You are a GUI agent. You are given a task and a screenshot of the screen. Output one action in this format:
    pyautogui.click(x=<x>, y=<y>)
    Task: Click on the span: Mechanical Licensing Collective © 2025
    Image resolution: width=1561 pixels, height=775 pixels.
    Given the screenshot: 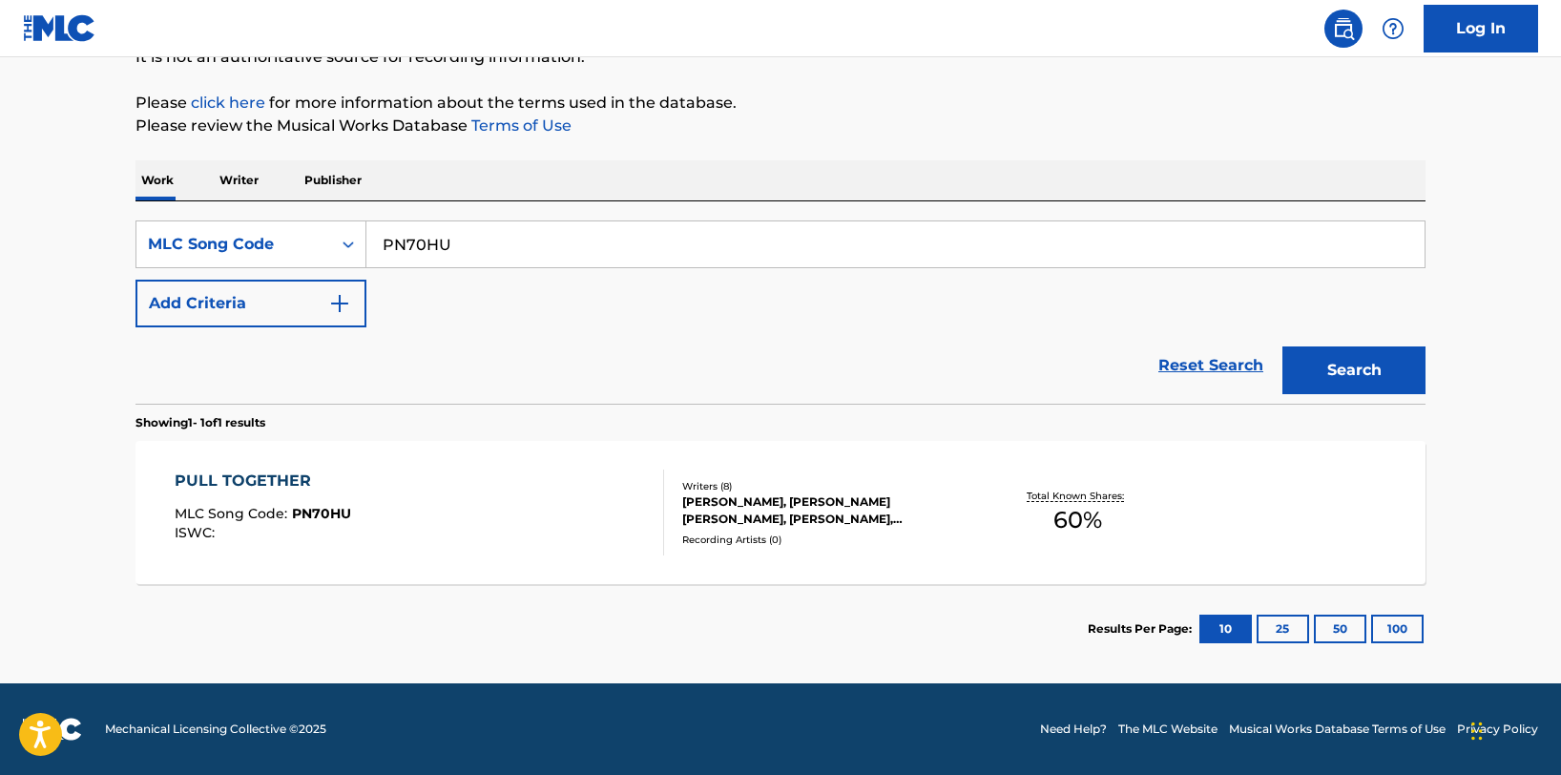 What is the action you would take?
    pyautogui.click(x=216, y=729)
    